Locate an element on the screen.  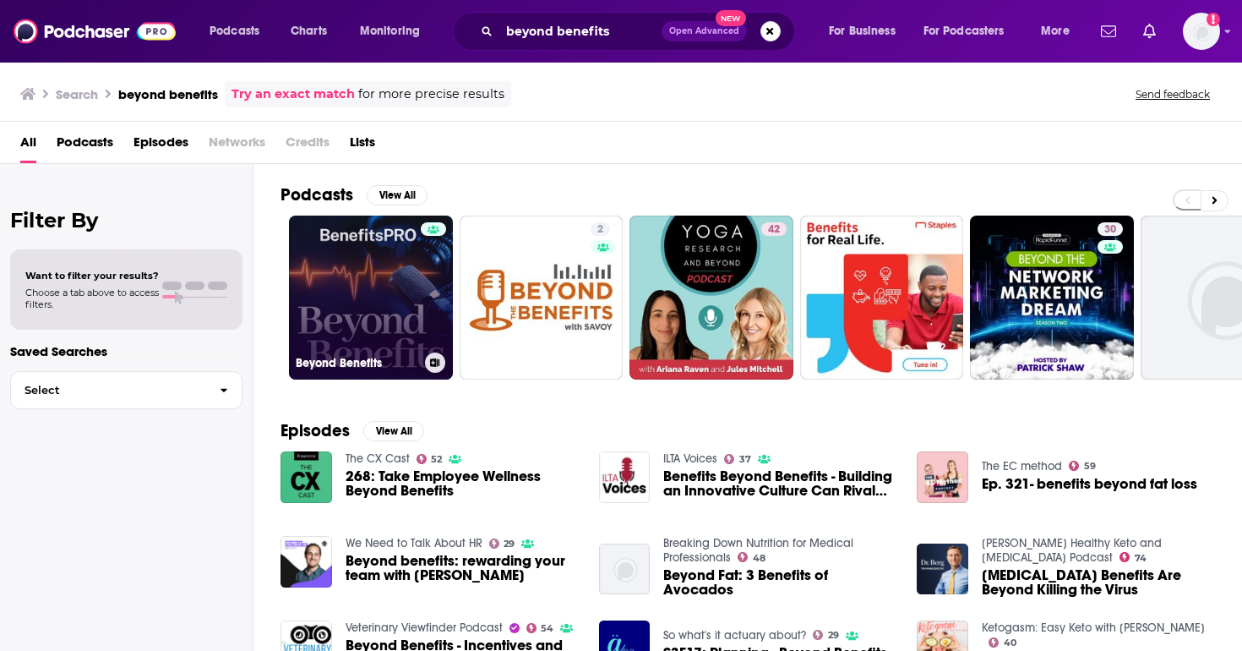
a: Beyond Benefits is located at coordinates (371, 297).